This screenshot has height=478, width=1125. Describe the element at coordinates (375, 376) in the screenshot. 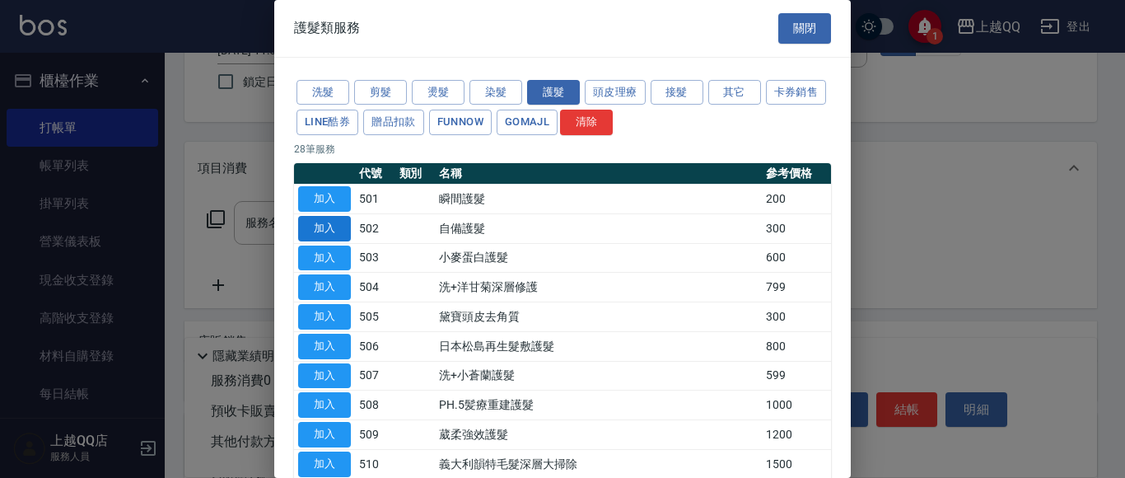

I see `td: 507` at that location.